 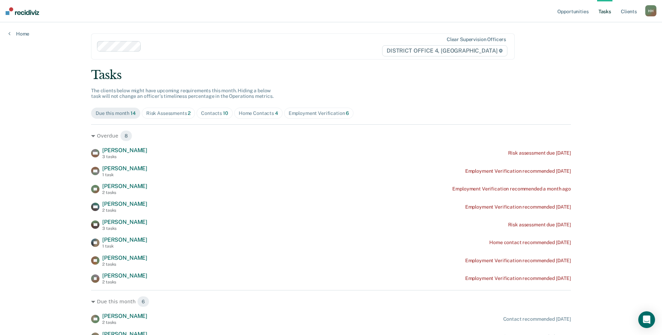 What do you see at coordinates (476, 39) in the screenshot?
I see `div: Clear supervision officers` at bounding box center [476, 39].